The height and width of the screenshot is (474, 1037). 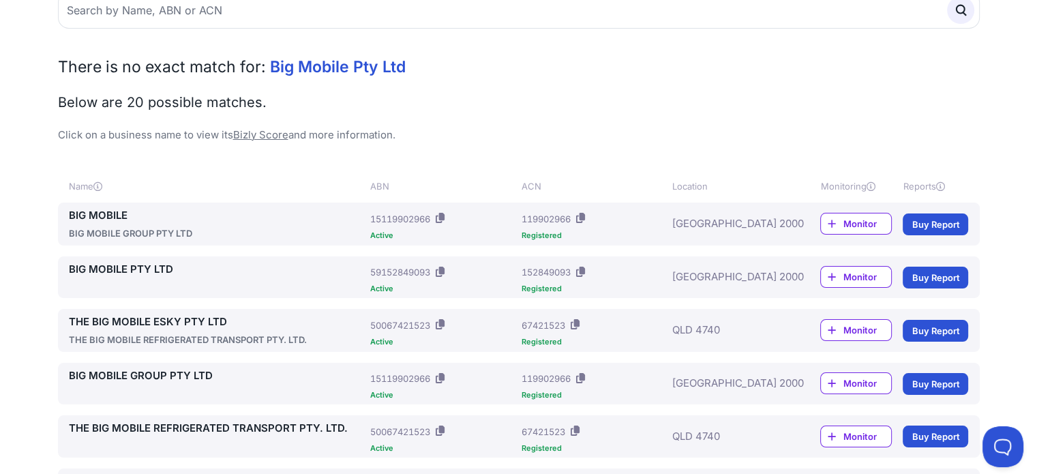 I want to click on div: 59152849093, so click(x=400, y=272).